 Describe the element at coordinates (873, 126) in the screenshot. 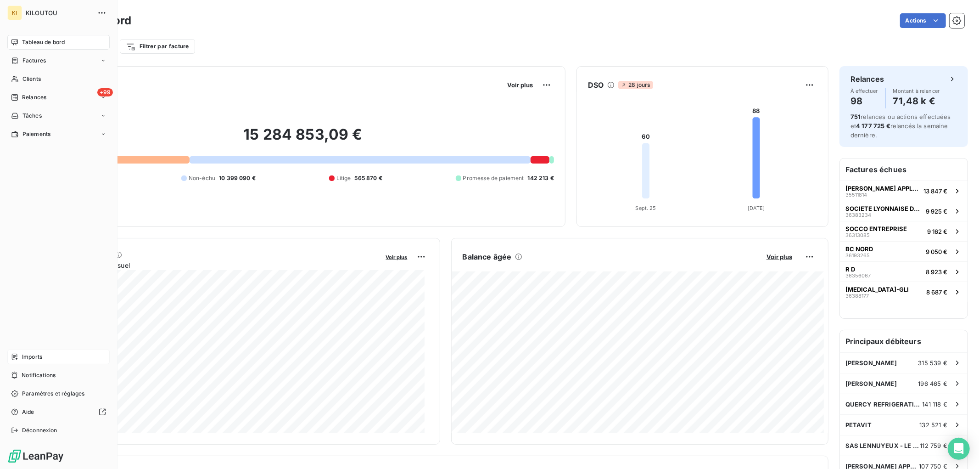

I see `span: 4 177 725 €` at that location.